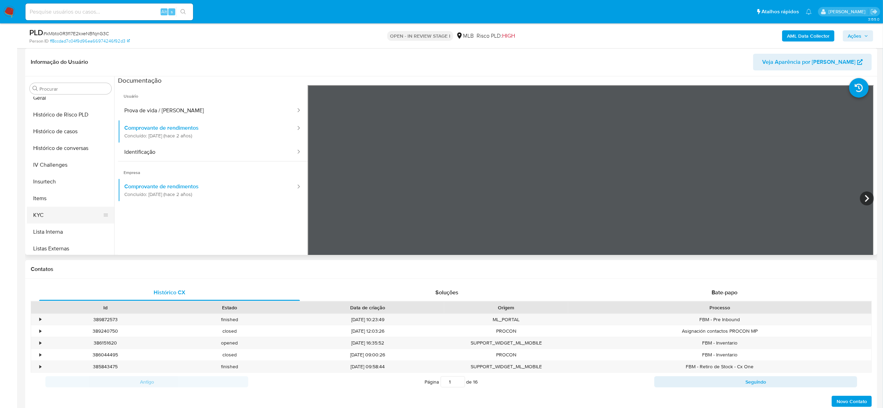  What do you see at coordinates (105, 320) in the screenshot?
I see `div: 389872573` at bounding box center [105, 320].